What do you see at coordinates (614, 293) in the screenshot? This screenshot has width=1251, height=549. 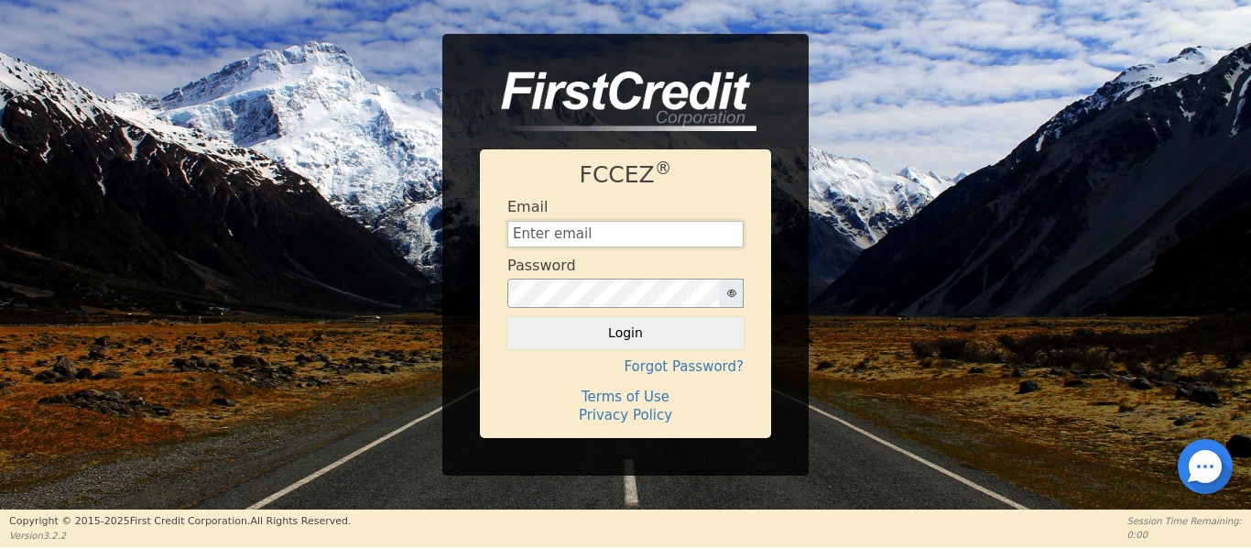 I see `input: password` at bounding box center [614, 293].